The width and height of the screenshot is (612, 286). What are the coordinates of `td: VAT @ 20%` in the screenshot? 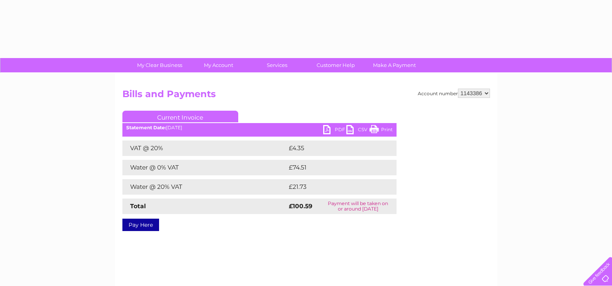 It's located at (205, 148).